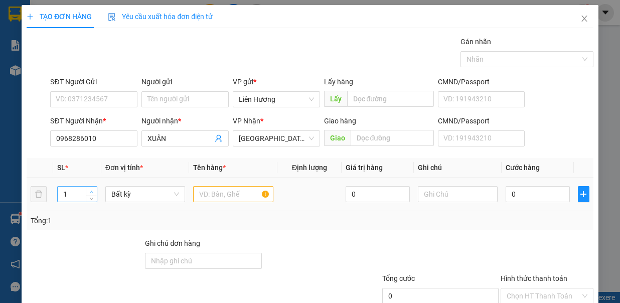  I want to click on span: Tên hàng, so click(209, 168).